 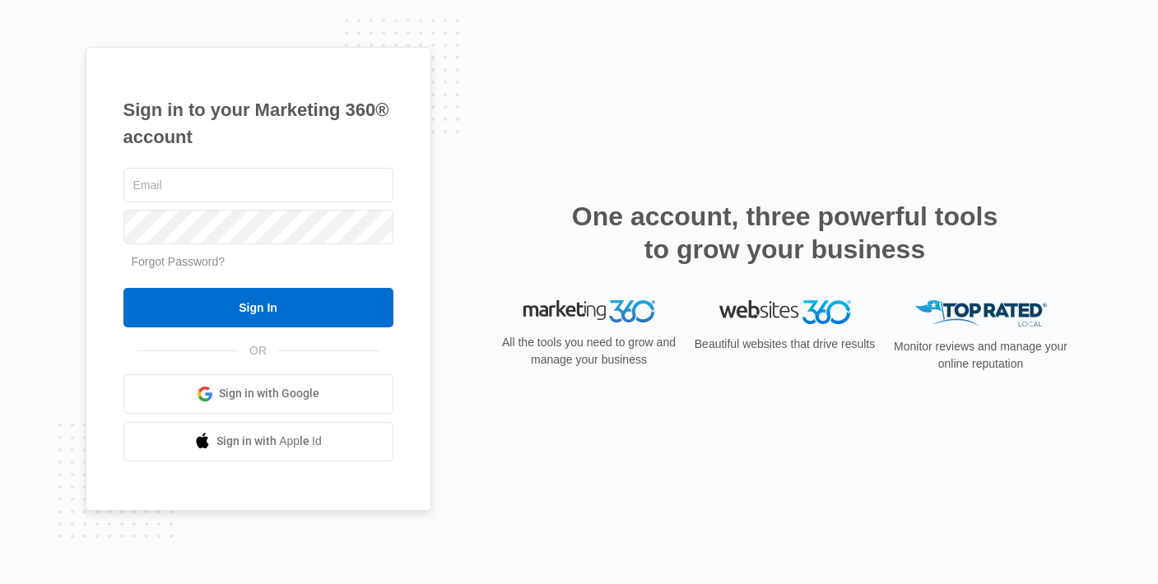 I want to click on img: Marketing 360, so click(x=589, y=312).